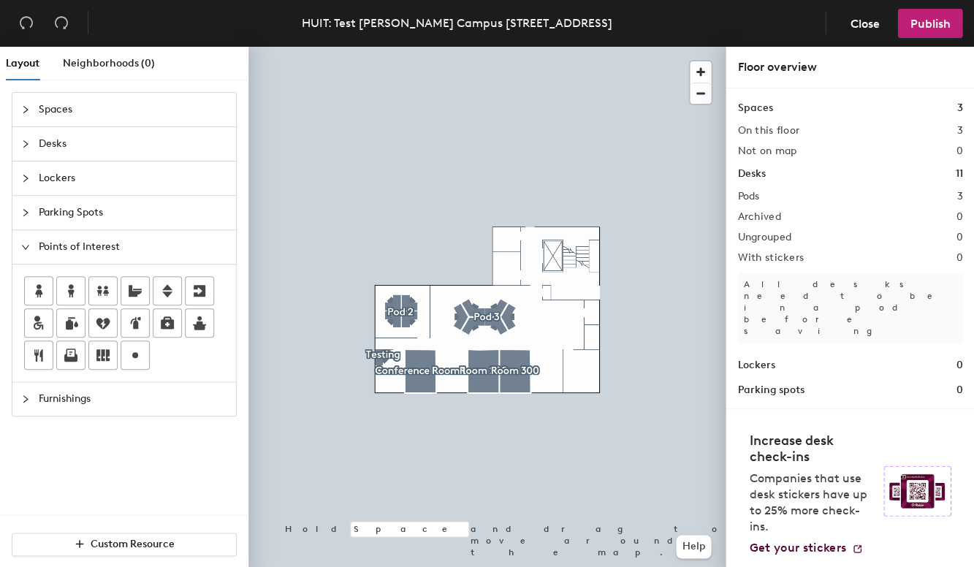  Describe the element at coordinates (770, 390) in the screenshot. I see `h1: Parking spots` at that location.